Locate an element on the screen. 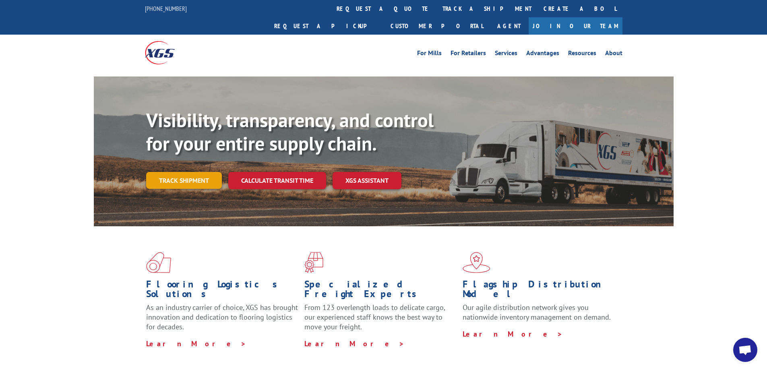 Image resolution: width=767 pixels, height=370 pixels. a: Advantages is located at coordinates (543, 54).